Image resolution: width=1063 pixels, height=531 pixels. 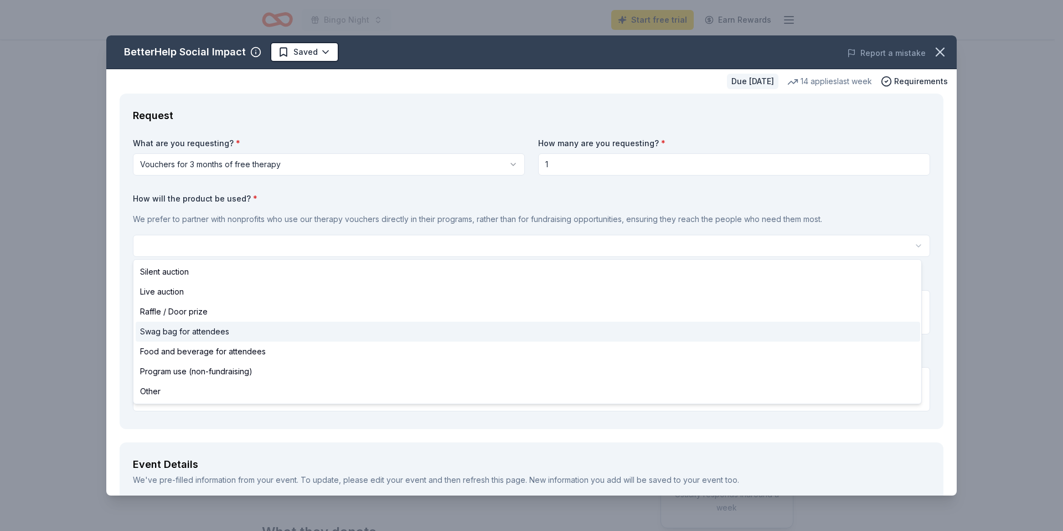 I want to click on span: Swag bag for attendees, so click(x=184, y=332).